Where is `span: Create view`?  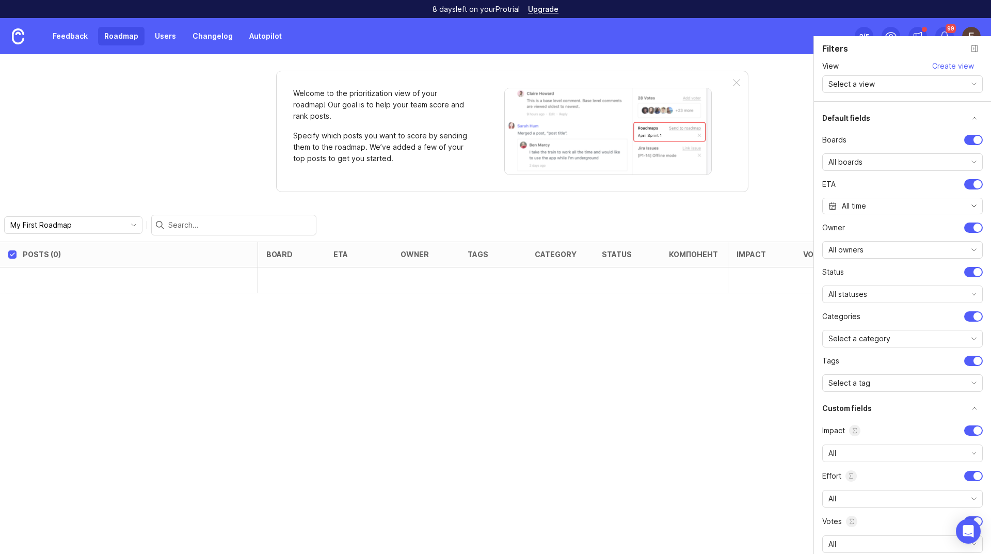 span: Create view is located at coordinates (953, 66).